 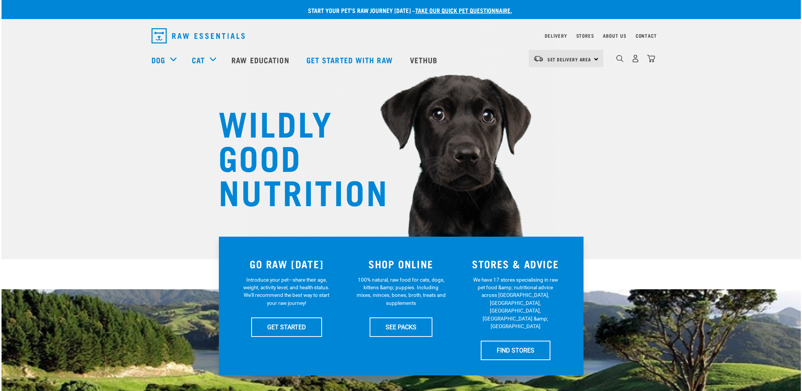 I want to click on p: 100% natural, raw food for cats, dogs, kittens &amp; puppies. Including mixes, minces, bones, bro..., so click(x=401, y=291).